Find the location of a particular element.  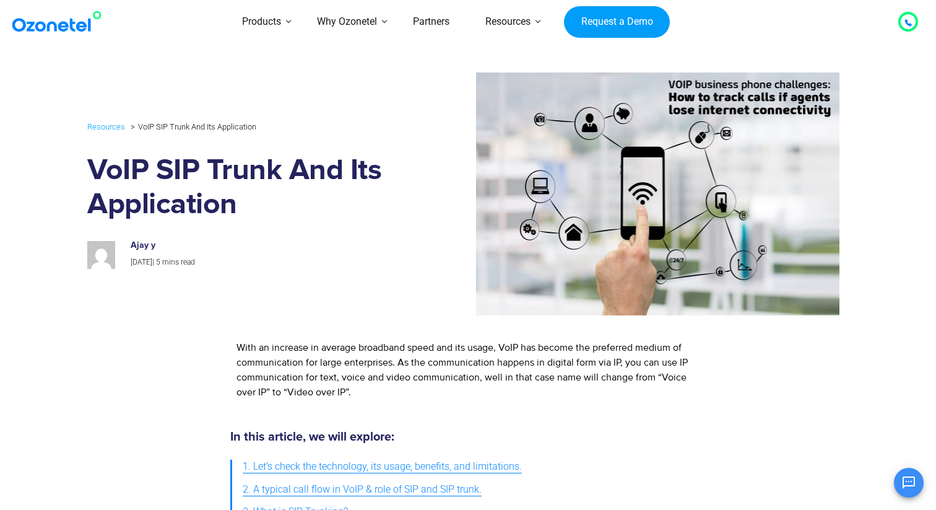

h6: Ajay y is located at coordinates (261, 245).